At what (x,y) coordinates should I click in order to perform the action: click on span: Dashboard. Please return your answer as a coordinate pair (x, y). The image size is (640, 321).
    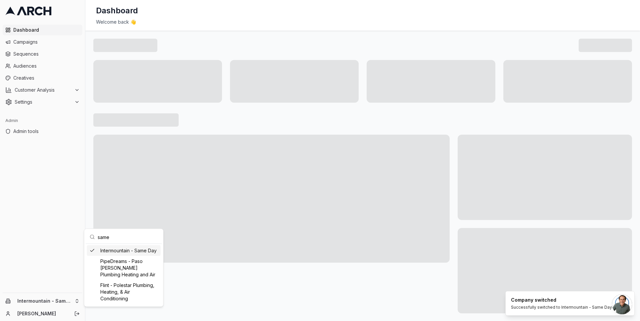
    Looking at the image, I should click on (46, 30).